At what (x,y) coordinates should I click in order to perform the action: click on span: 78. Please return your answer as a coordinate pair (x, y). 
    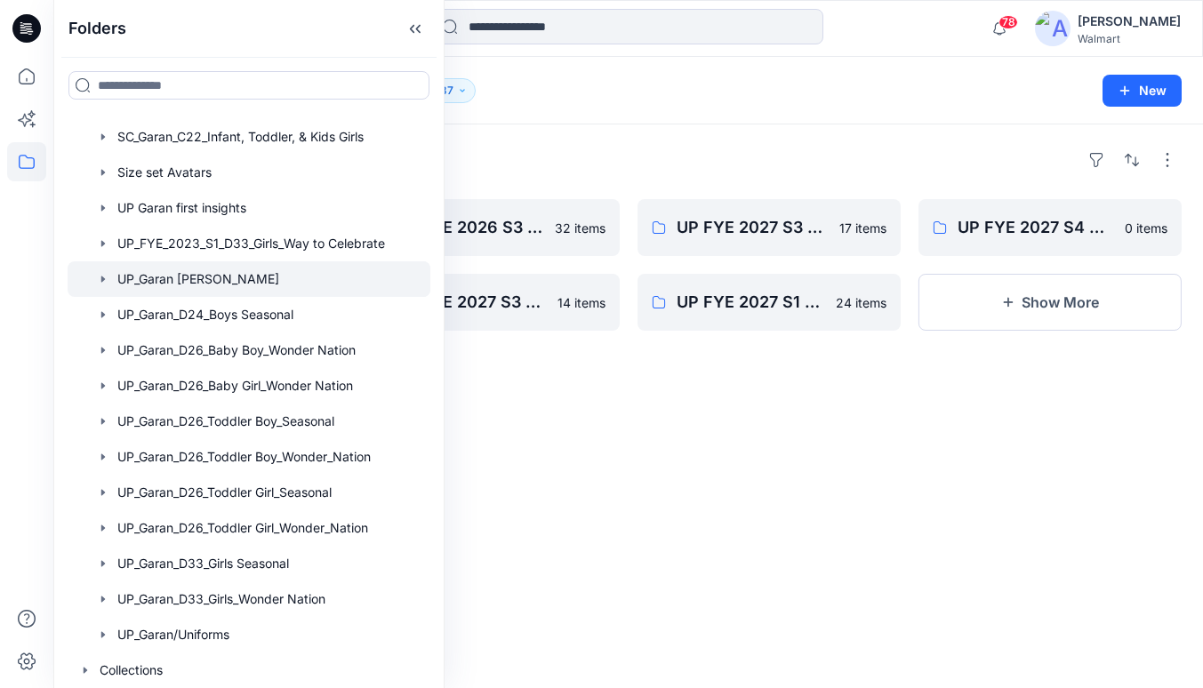
    Looking at the image, I should click on (1008, 22).